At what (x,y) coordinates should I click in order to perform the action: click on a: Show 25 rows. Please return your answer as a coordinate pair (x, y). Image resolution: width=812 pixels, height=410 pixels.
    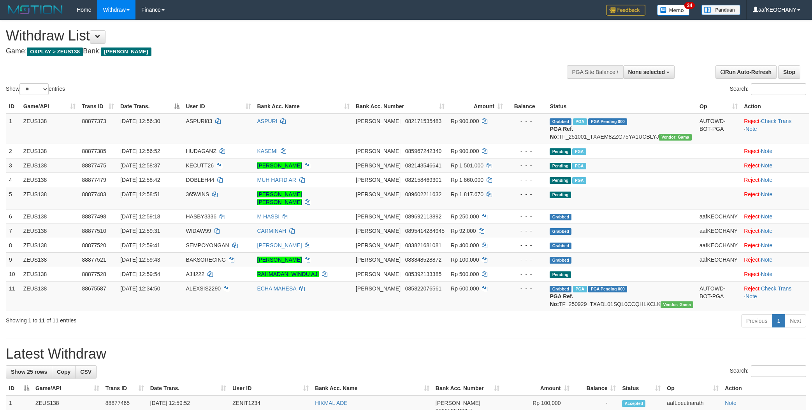
    Looking at the image, I should click on (29, 372).